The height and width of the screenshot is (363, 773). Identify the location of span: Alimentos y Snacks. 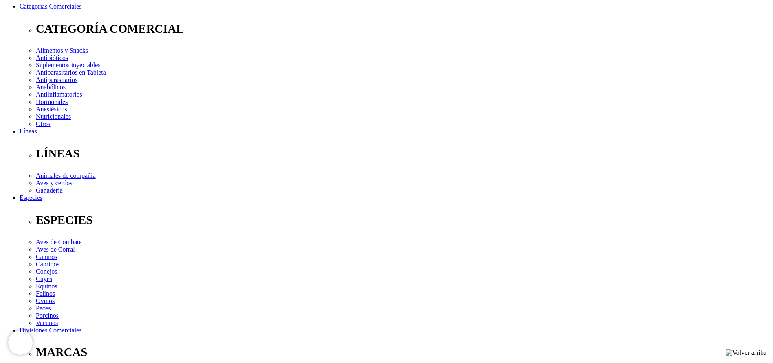
(62, 50).